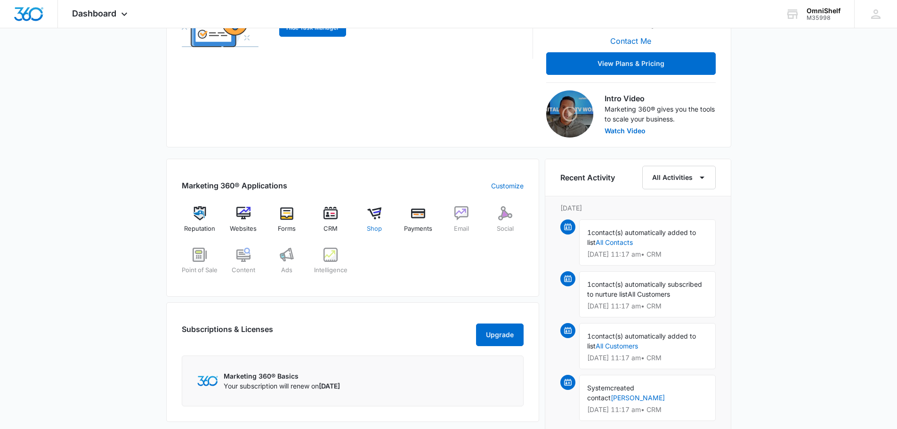 The height and width of the screenshot is (429, 897). I want to click on span: Point of Sale, so click(200, 270).